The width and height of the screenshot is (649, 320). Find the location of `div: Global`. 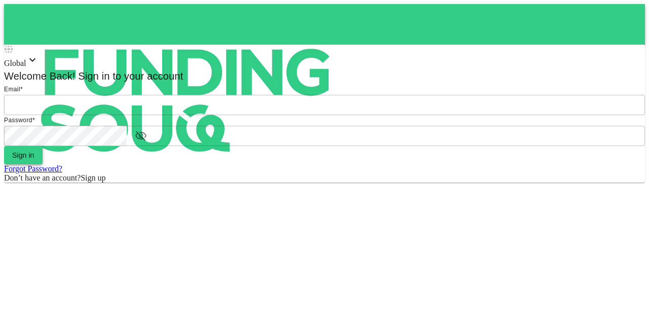

div: Global is located at coordinates (324, 61).